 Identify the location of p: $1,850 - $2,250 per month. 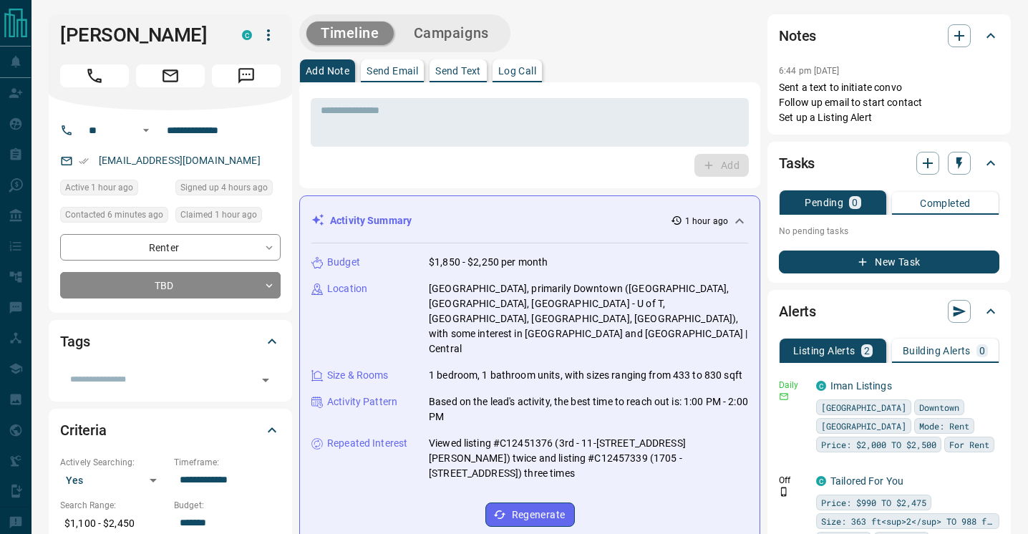
(488, 262).